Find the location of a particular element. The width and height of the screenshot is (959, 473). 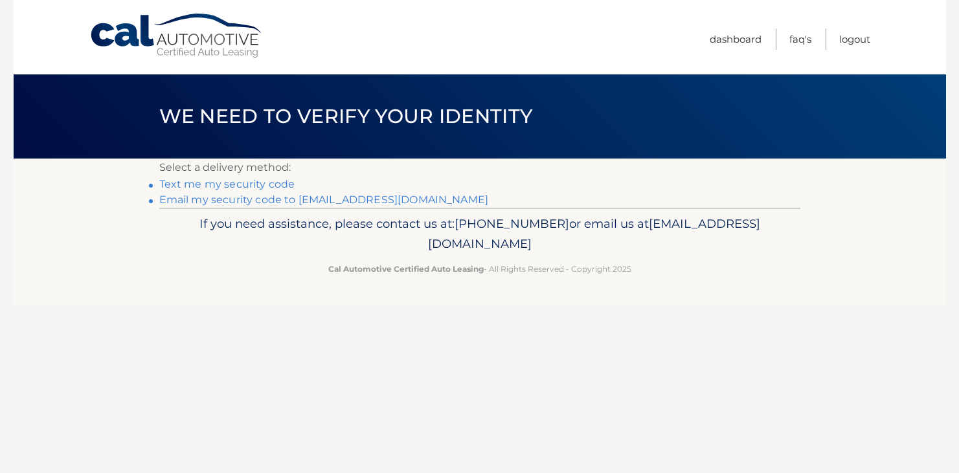

p: Select a delivery method: is located at coordinates (480, 168).